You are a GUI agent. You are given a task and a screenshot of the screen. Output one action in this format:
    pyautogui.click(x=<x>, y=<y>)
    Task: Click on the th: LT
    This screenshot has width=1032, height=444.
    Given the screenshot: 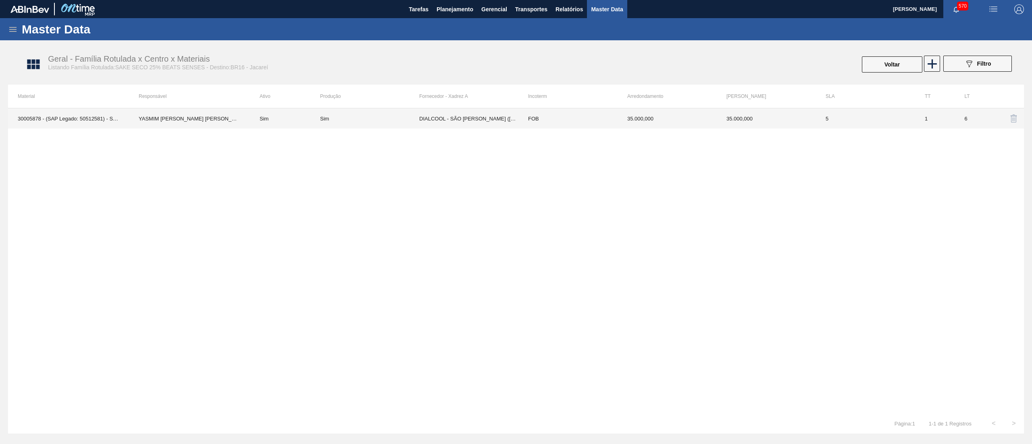 What is the action you would take?
    pyautogui.click(x=975, y=96)
    